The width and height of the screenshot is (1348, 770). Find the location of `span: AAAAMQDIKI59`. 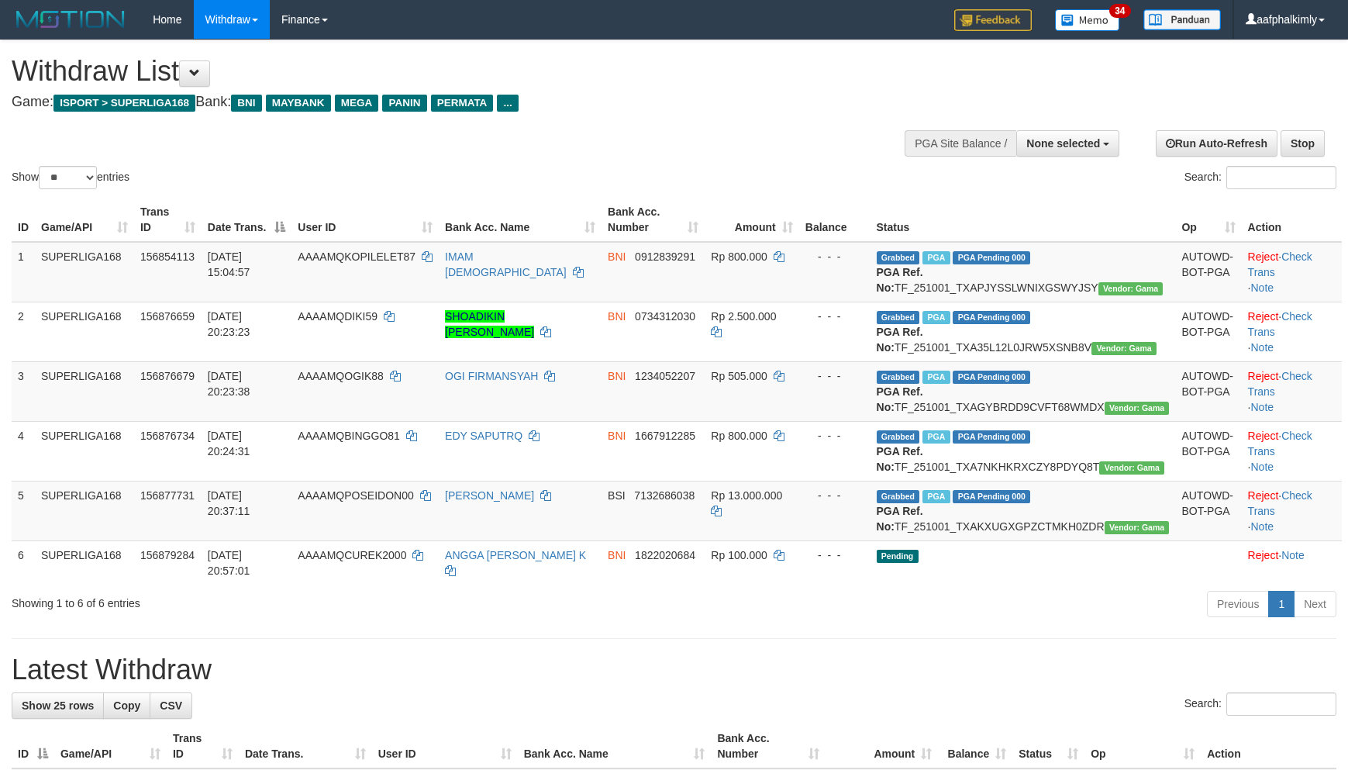

span: AAAAMQDIKI59 is located at coordinates (337, 316).